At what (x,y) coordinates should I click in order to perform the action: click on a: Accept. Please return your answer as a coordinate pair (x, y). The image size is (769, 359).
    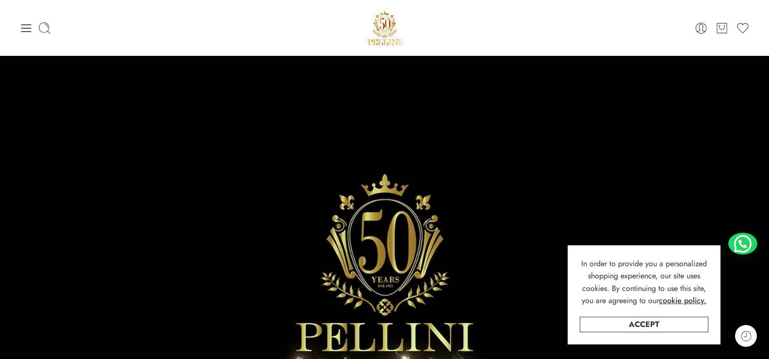
    Looking at the image, I should click on (644, 324).